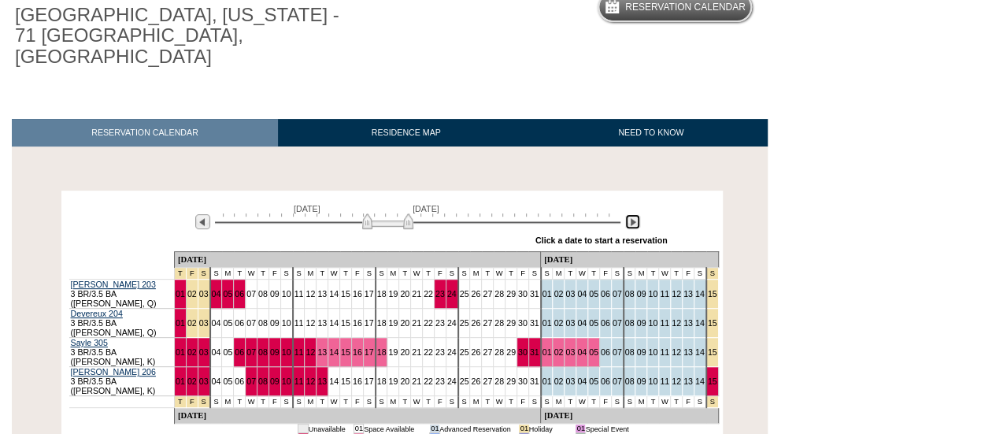 The width and height of the screenshot is (996, 434). What do you see at coordinates (357, 352) in the screenshot?
I see `a: 16` at bounding box center [357, 352].